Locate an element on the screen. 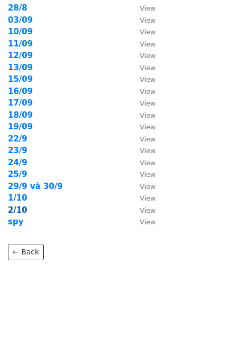 The height and width of the screenshot is (341, 230). strong: 13/09 is located at coordinates (20, 68).